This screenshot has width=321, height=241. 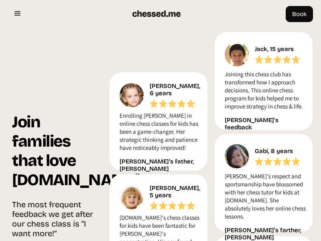 I want to click on div: Gabi, 8 years, so click(x=275, y=151).